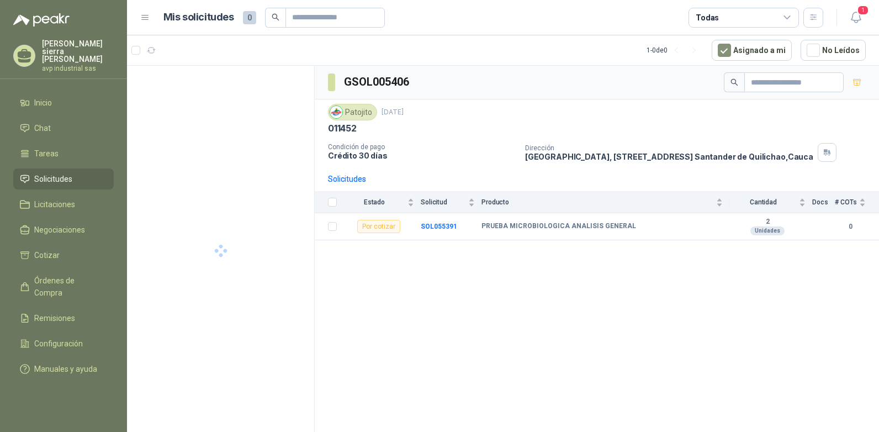 The height and width of the screenshot is (432, 879). Describe the element at coordinates (64, 287) in the screenshot. I see `a: Órdenes de Compra` at that location.